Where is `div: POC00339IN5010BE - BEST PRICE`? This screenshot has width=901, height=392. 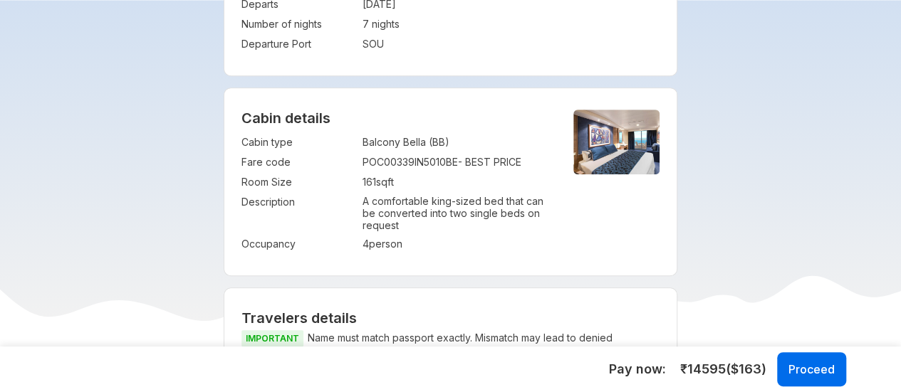 div: POC00339IN5010BE - BEST PRICE is located at coordinates (456, 162).